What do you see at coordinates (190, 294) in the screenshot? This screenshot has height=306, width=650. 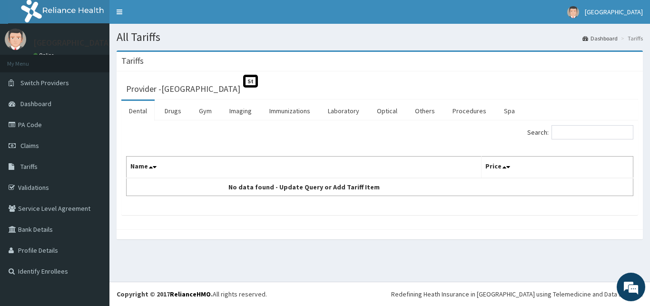 I see `a: RelianceHMO` at bounding box center [190, 294].